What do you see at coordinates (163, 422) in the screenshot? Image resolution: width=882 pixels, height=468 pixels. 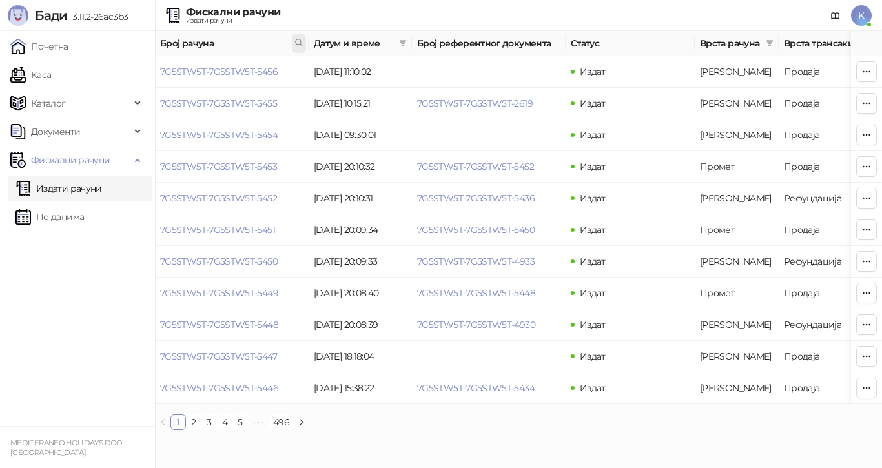 I see `span: left` at bounding box center [163, 422].